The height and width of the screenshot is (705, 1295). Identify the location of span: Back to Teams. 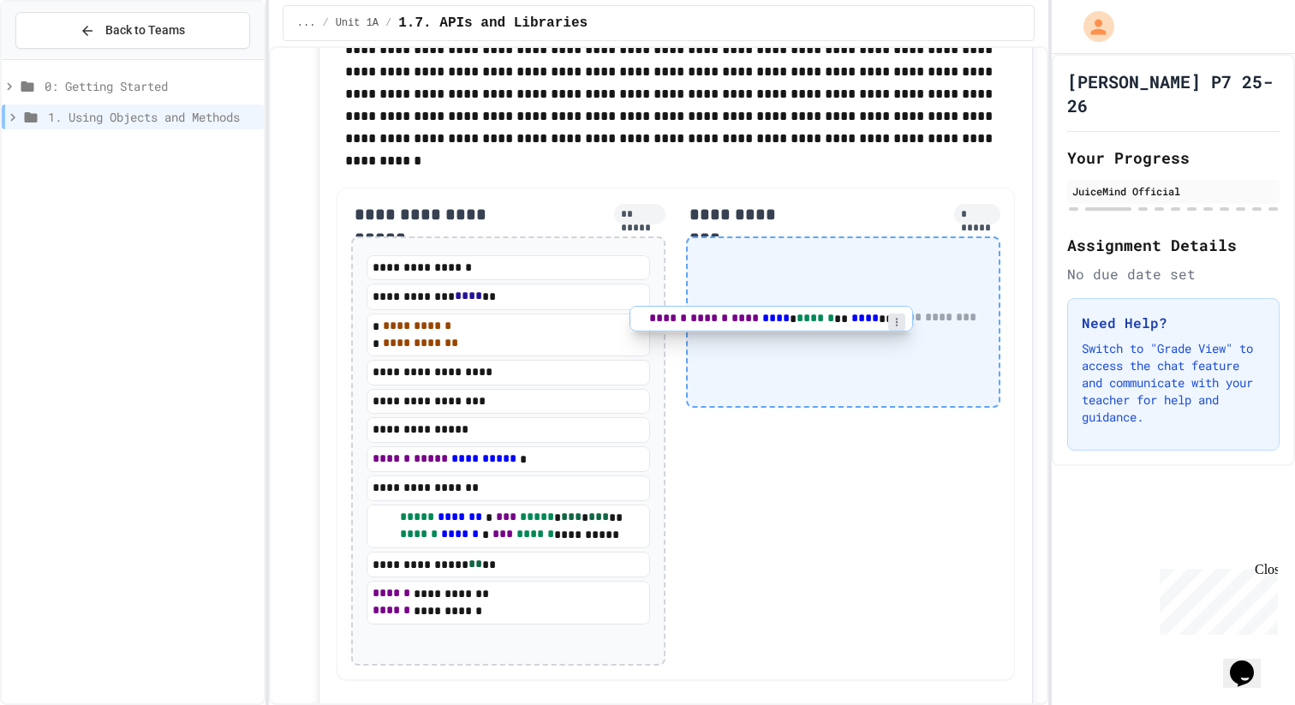
(145, 30).